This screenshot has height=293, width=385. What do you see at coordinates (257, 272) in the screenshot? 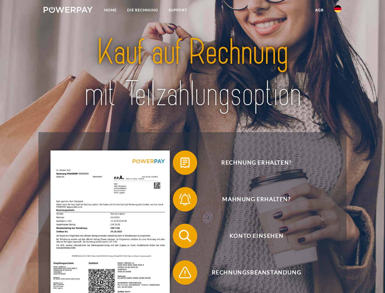
I see `span: Rechnungsbeanstandung` at bounding box center [257, 272].